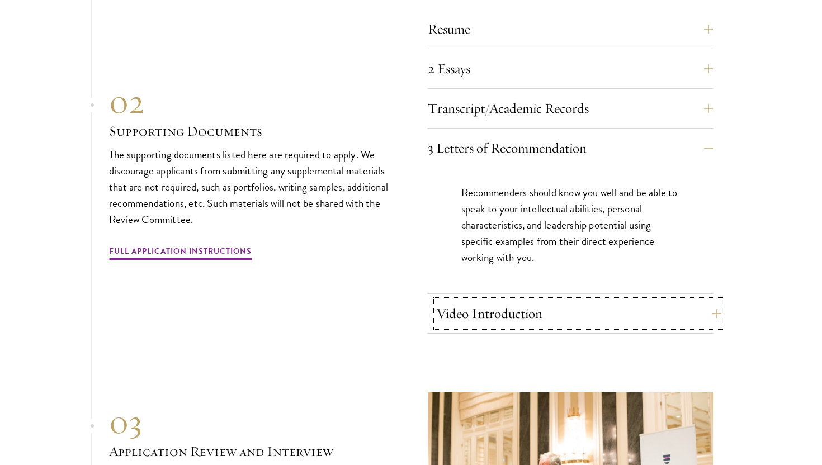 The width and height of the screenshot is (822, 465). Describe the element at coordinates (180, 253) in the screenshot. I see `a: Full Application Instructions` at that location.